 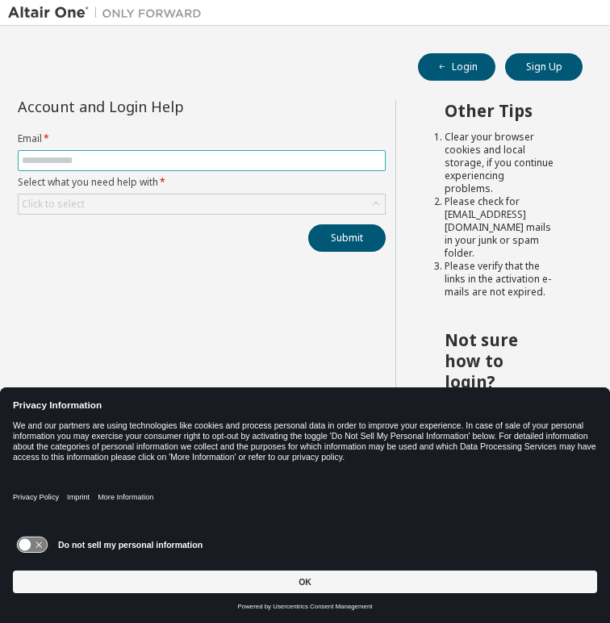 What do you see at coordinates (499, 279) in the screenshot?
I see `li: Please verify that the links in the activation e-mails are not expired.` at bounding box center [499, 279].